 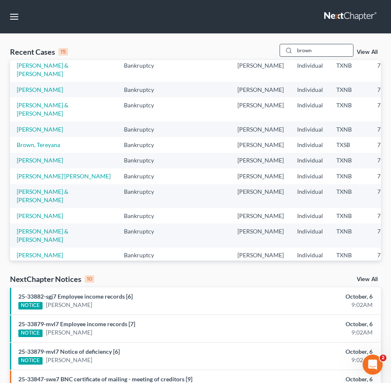 I want to click on a: 25-33879-mvl7 Employee income records [7], so click(x=77, y=323).